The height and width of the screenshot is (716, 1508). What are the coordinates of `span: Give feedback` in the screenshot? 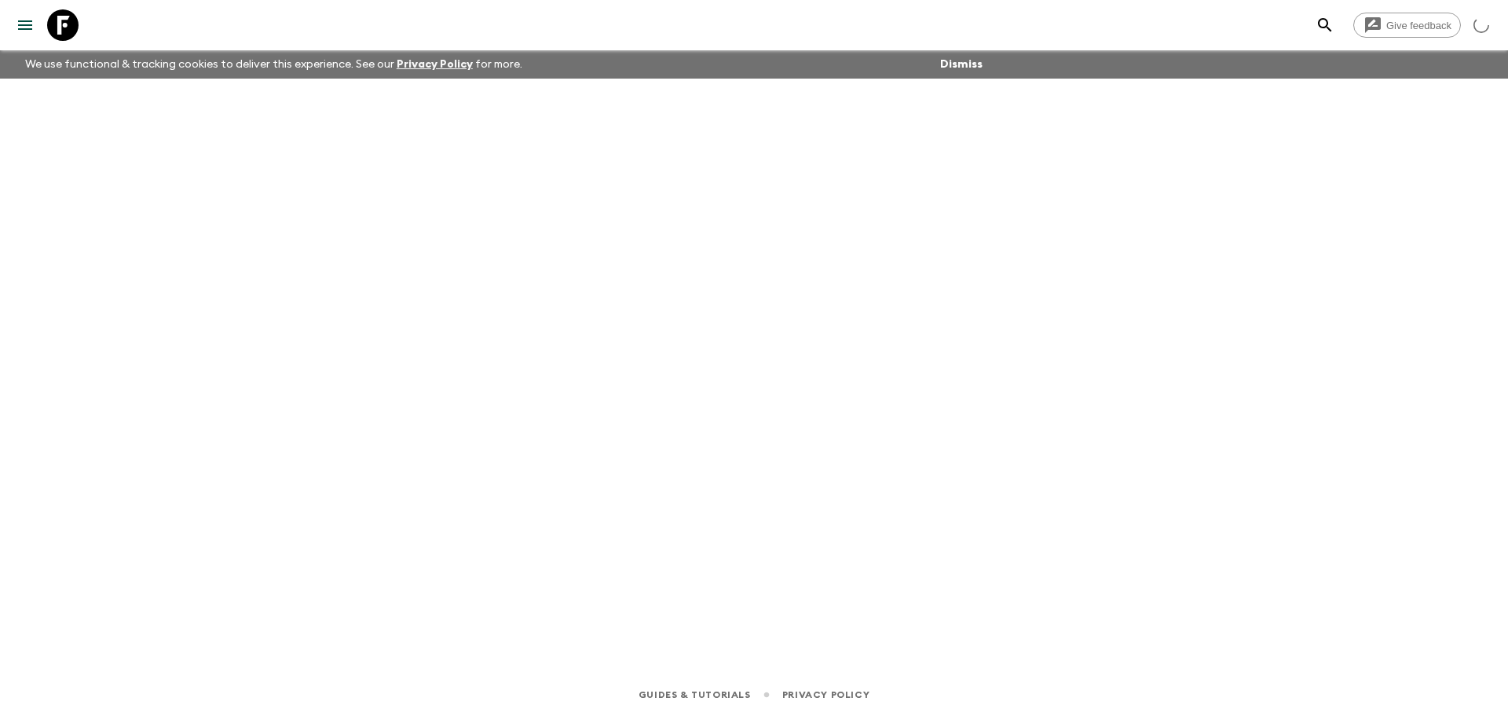 It's located at (1419, 25).